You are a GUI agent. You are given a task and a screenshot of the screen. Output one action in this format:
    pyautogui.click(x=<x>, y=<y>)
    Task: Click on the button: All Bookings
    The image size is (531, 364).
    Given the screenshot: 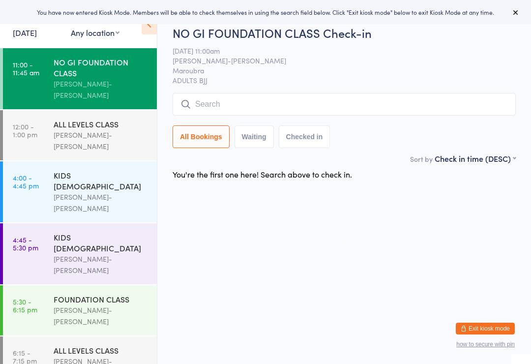 What is the action you would take?
    pyautogui.click(x=201, y=137)
    